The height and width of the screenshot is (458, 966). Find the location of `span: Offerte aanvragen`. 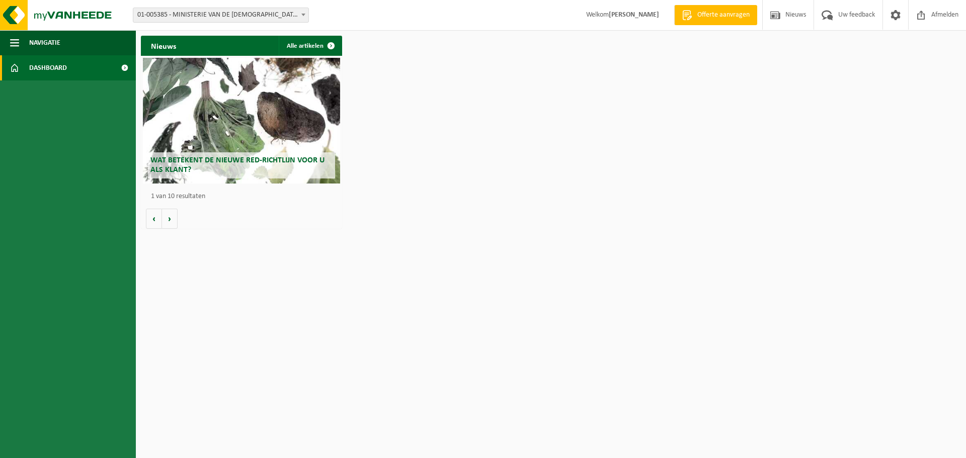

span: Offerte aanvragen is located at coordinates (723, 15).